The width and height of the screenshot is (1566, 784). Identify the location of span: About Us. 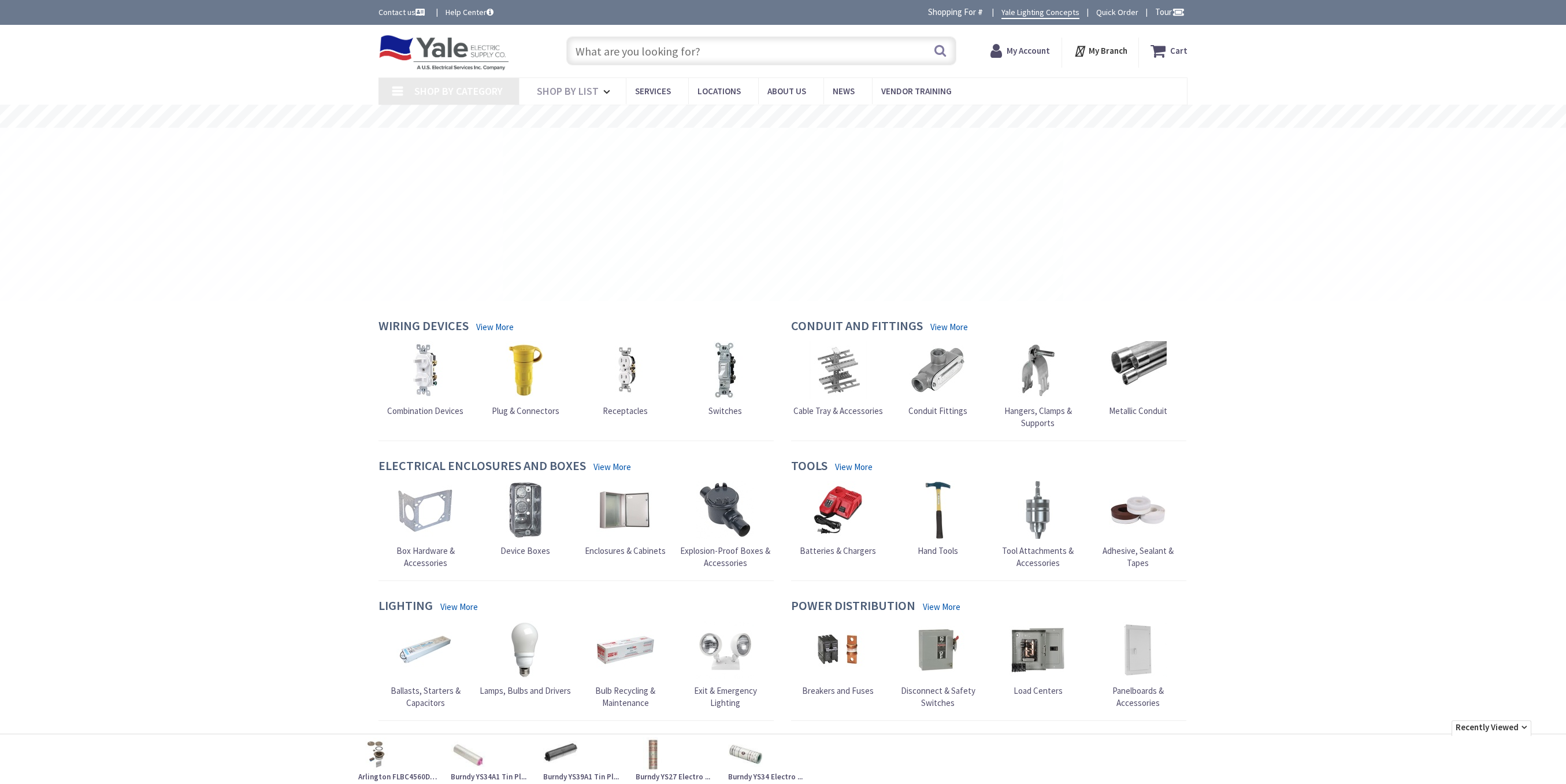
(787, 91).